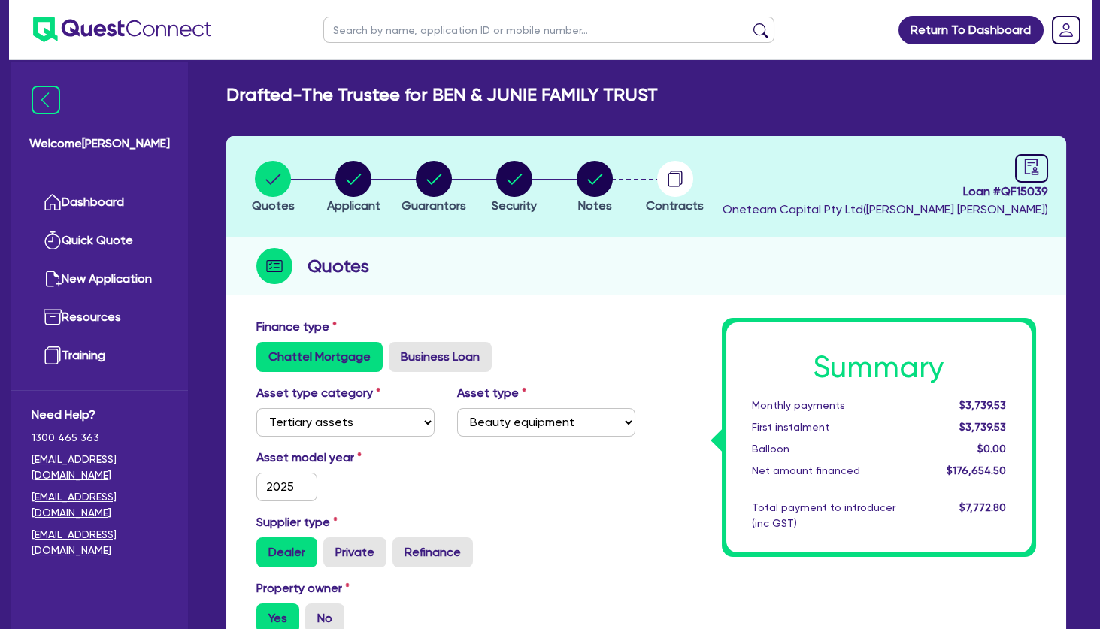 The image size is (1100, 629). I want to click on label: Dealer, so click(286, 552).